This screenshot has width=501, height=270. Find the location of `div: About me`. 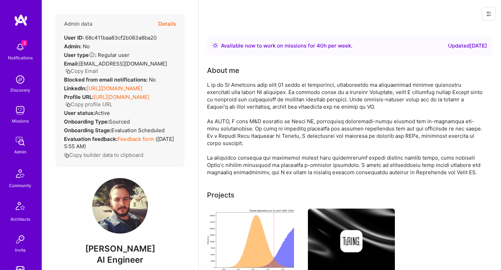

div: About me is located at coordinates (223, 71).